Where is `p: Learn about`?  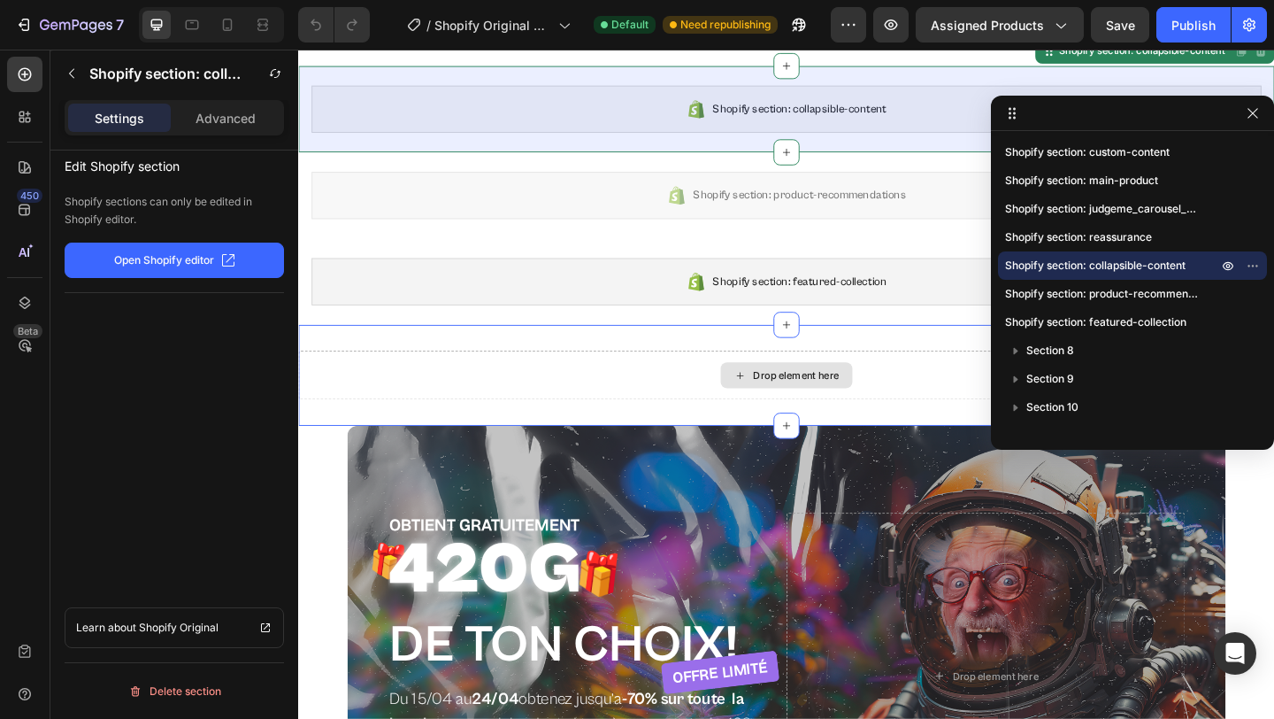 p: Learn about is located at coordinates (106, 627).